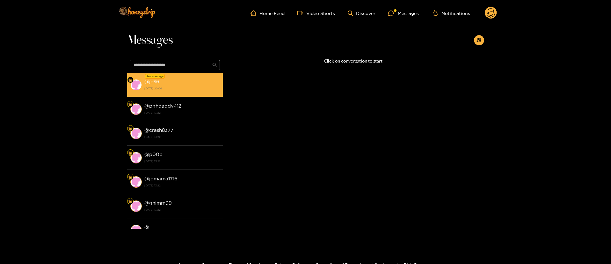 Image resolution: width=611 pixels, height=264 pixels. I want to click on a: Discover, so click(362, 13).